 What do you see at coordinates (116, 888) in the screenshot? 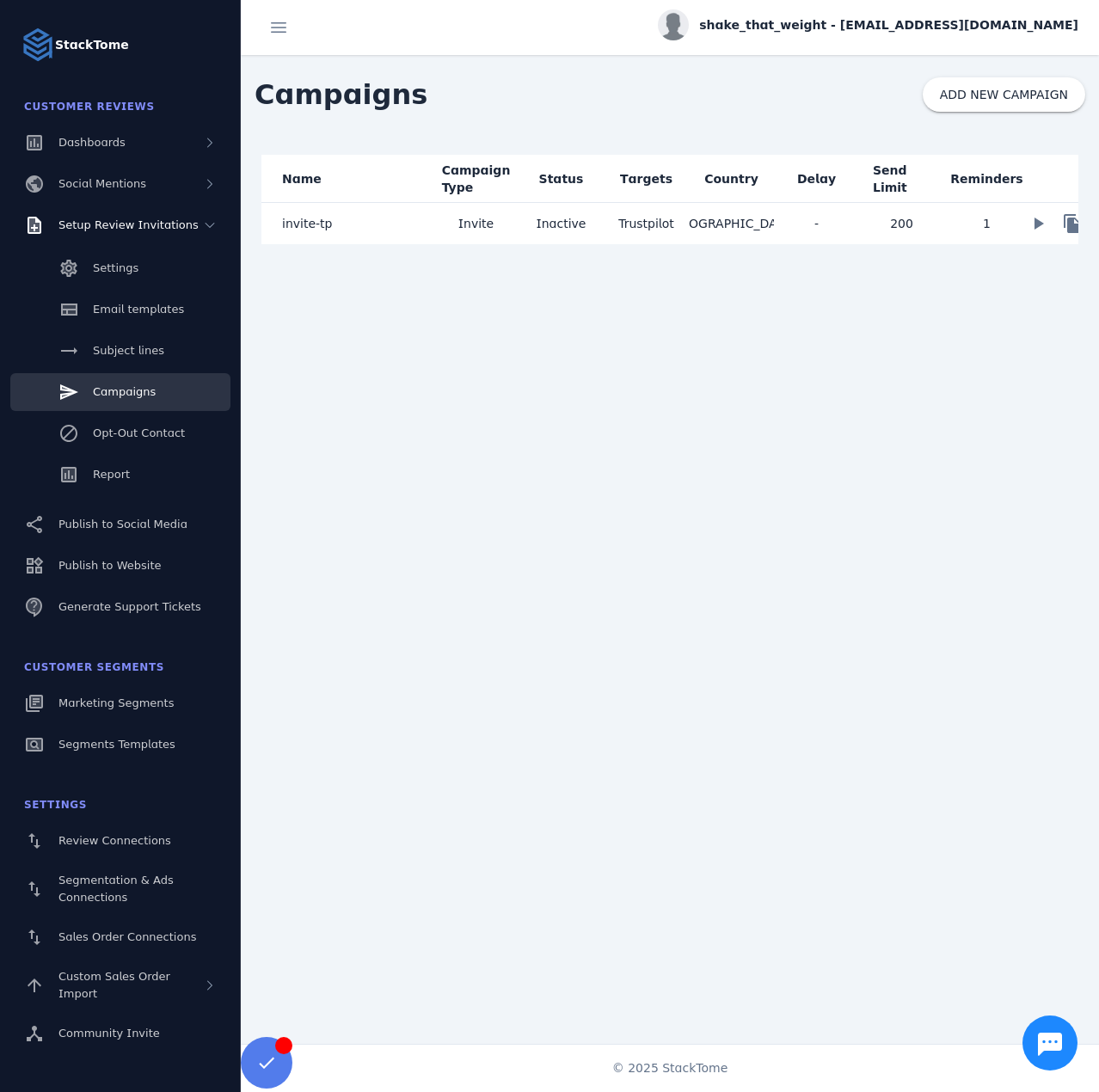
I see `span: Segmentation & Ads Connections` at bounding box center [116, 888].